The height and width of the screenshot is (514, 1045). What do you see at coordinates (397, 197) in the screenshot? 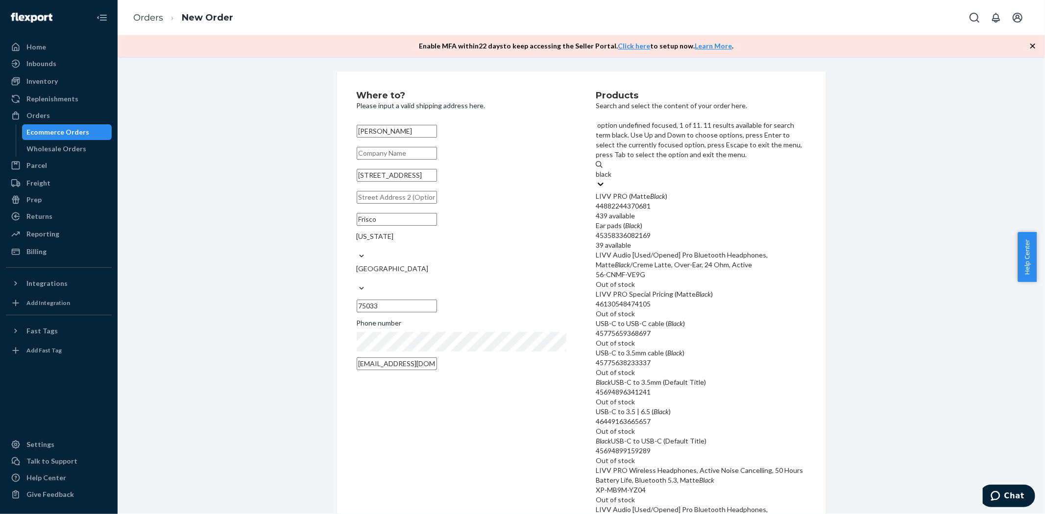
I see `input: Street Address 2 (Optional)` at bounding box center [397, 197].